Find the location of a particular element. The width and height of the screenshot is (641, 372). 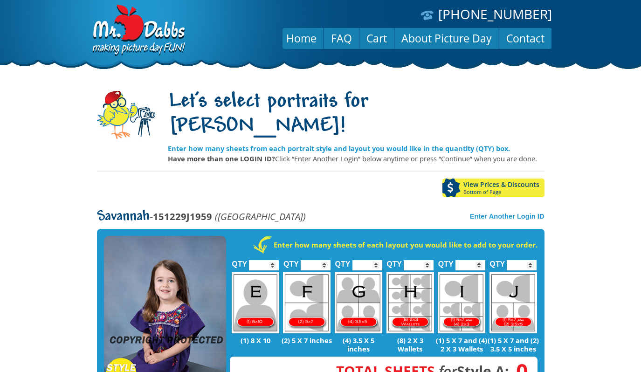

img: F is located at coordinates (307, 303).